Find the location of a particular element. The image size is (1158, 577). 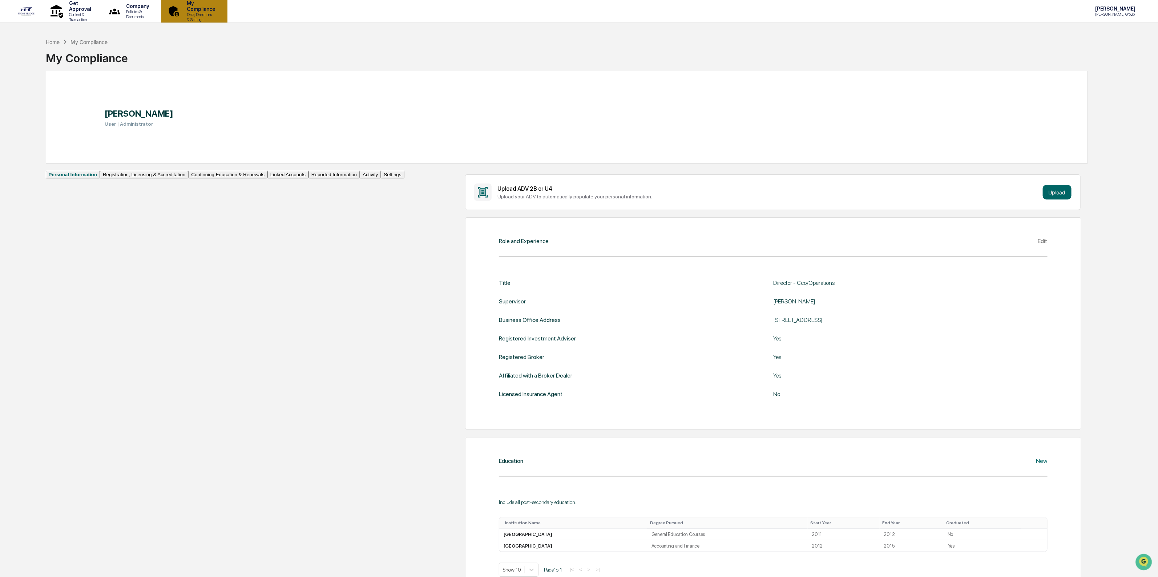

span: Data Lookup is located at coordinates (30, 109).